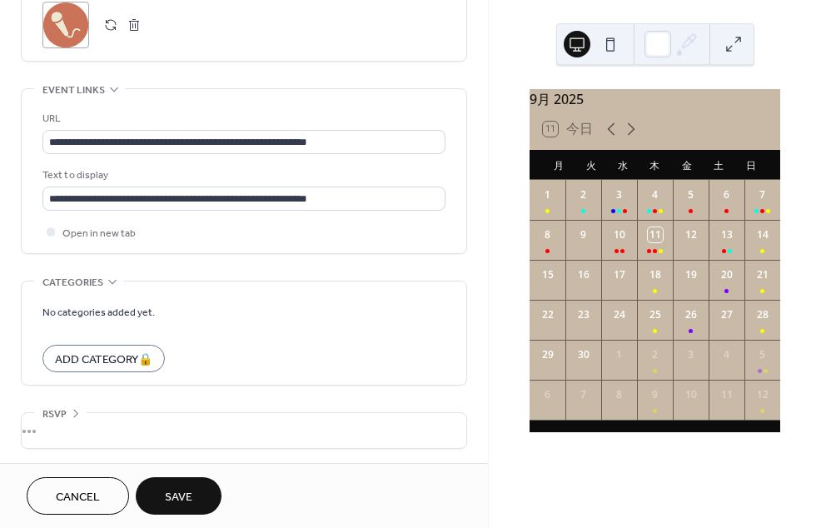  I want to click on span: No categories added yet., so click(98, 312).